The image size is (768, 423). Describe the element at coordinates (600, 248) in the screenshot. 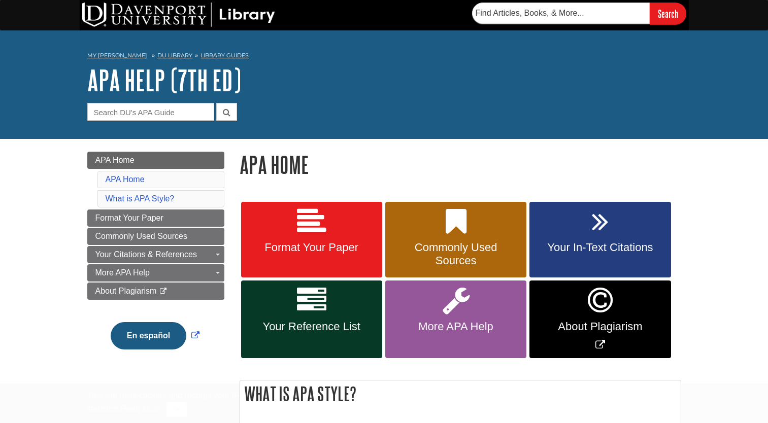

I see `span: Your In-Text Citations` at that location.